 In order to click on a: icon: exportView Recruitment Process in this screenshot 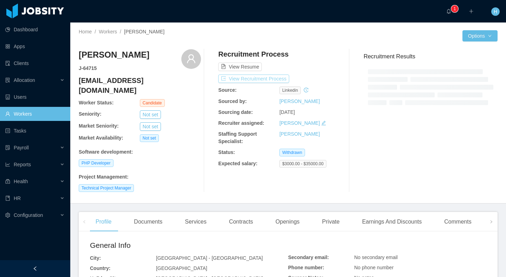, I will do `click(254, 79)`.